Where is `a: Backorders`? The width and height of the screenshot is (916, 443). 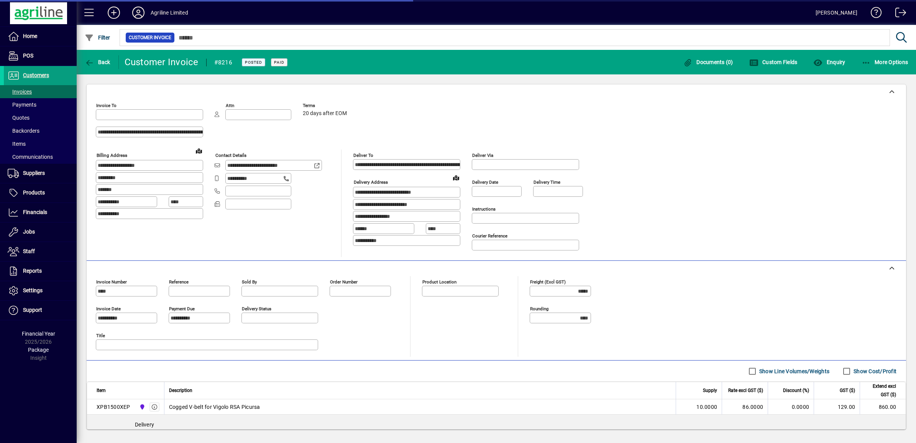 a: Backorders is located at coordinates (40, 131).